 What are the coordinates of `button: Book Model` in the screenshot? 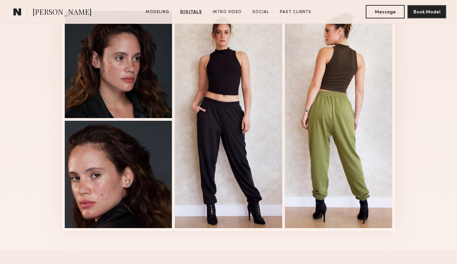 It's located at (427, 12).